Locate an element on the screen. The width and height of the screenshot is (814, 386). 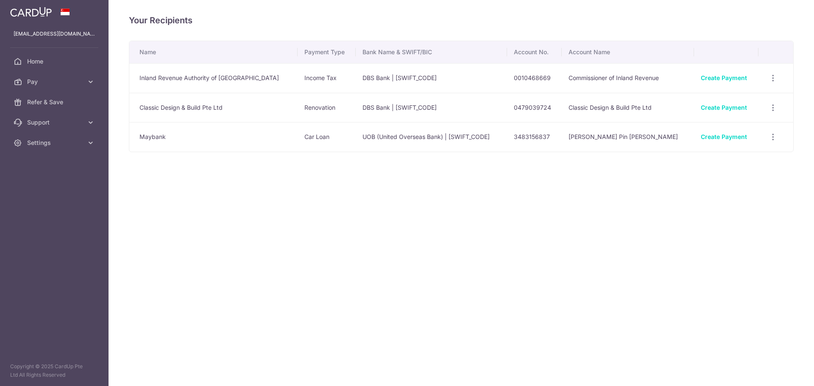
td: 0010468669 is located at coordinates (534, 78).